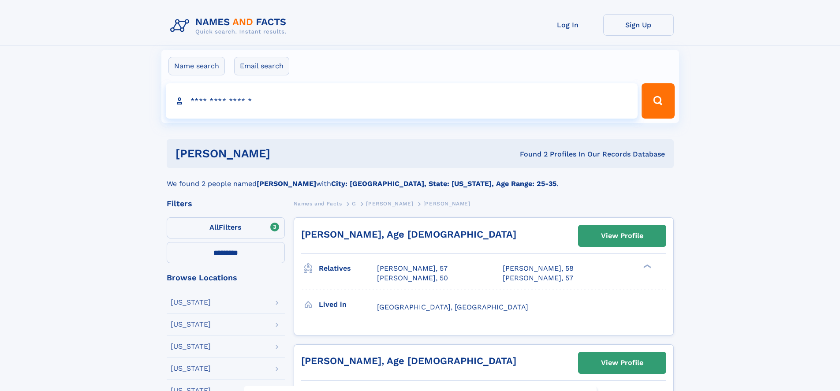 This screenshot has height=391, width=840. I want to click on div: Found 2 Profiles In Our Records Database, so click(530, 154).